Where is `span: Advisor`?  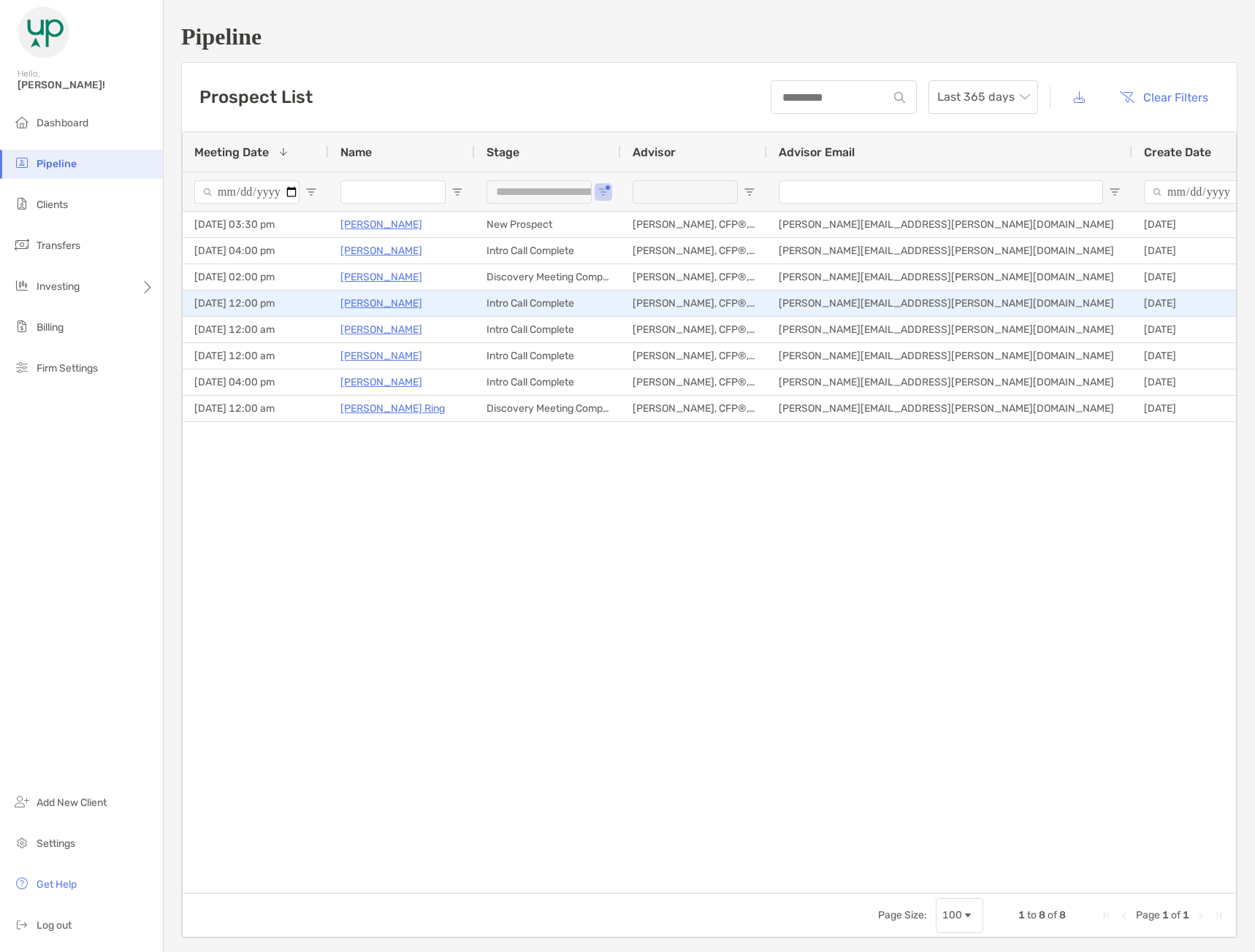
span: Advisor is located at coordinates (653, 152).